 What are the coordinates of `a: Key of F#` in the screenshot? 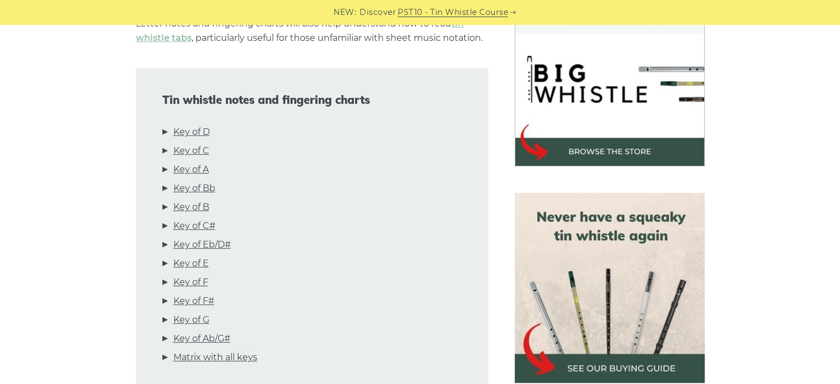 It's located at (194, 301).